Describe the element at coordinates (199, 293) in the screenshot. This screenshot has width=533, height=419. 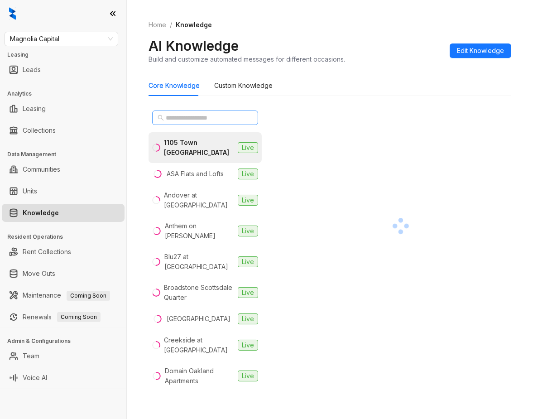
I see `div: Broadstone Scottsdale Quarter` at that location.